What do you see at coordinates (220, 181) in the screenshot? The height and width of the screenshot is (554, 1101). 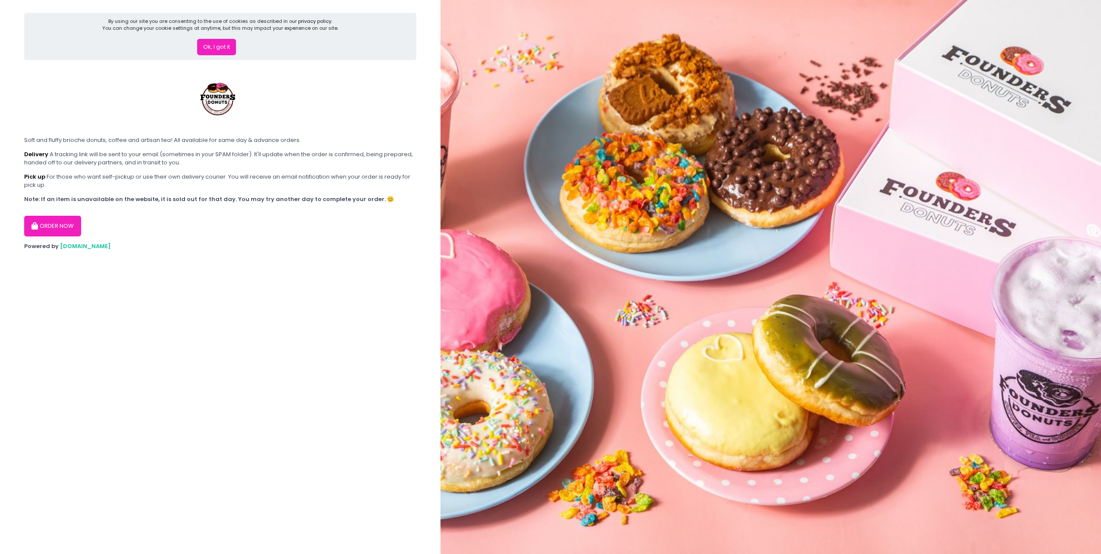 I see `div: For those who want self-pickup or use their own delivery courier. You will receive an email notif...` at bounding box center [220, 181].